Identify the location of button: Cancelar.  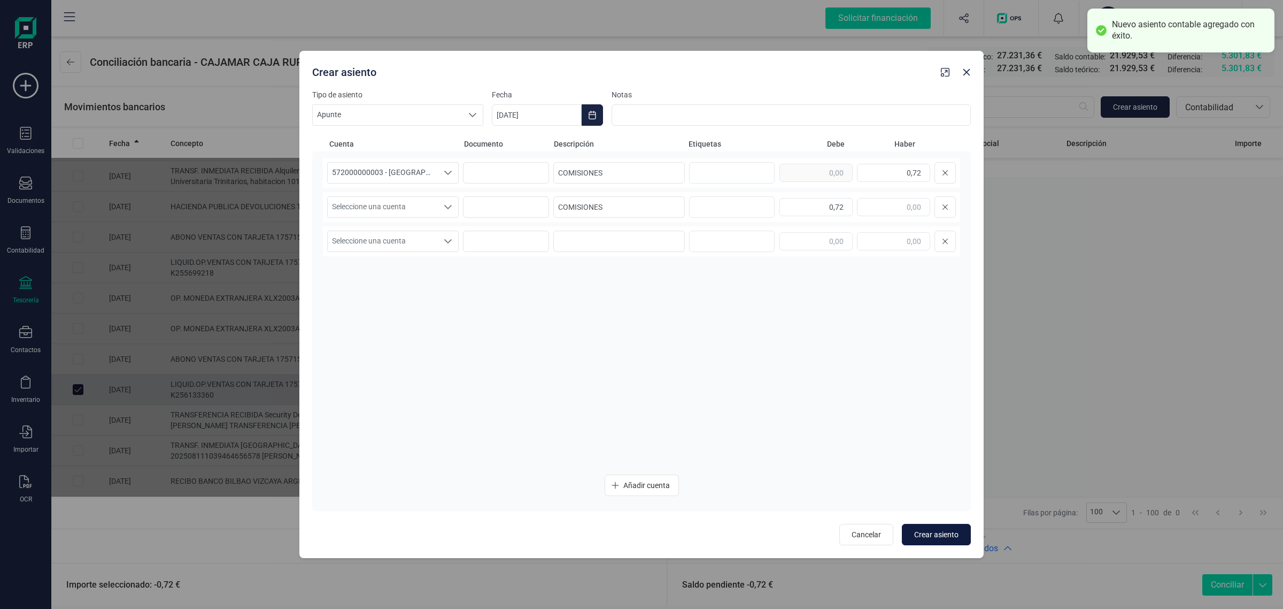
(866, 534).